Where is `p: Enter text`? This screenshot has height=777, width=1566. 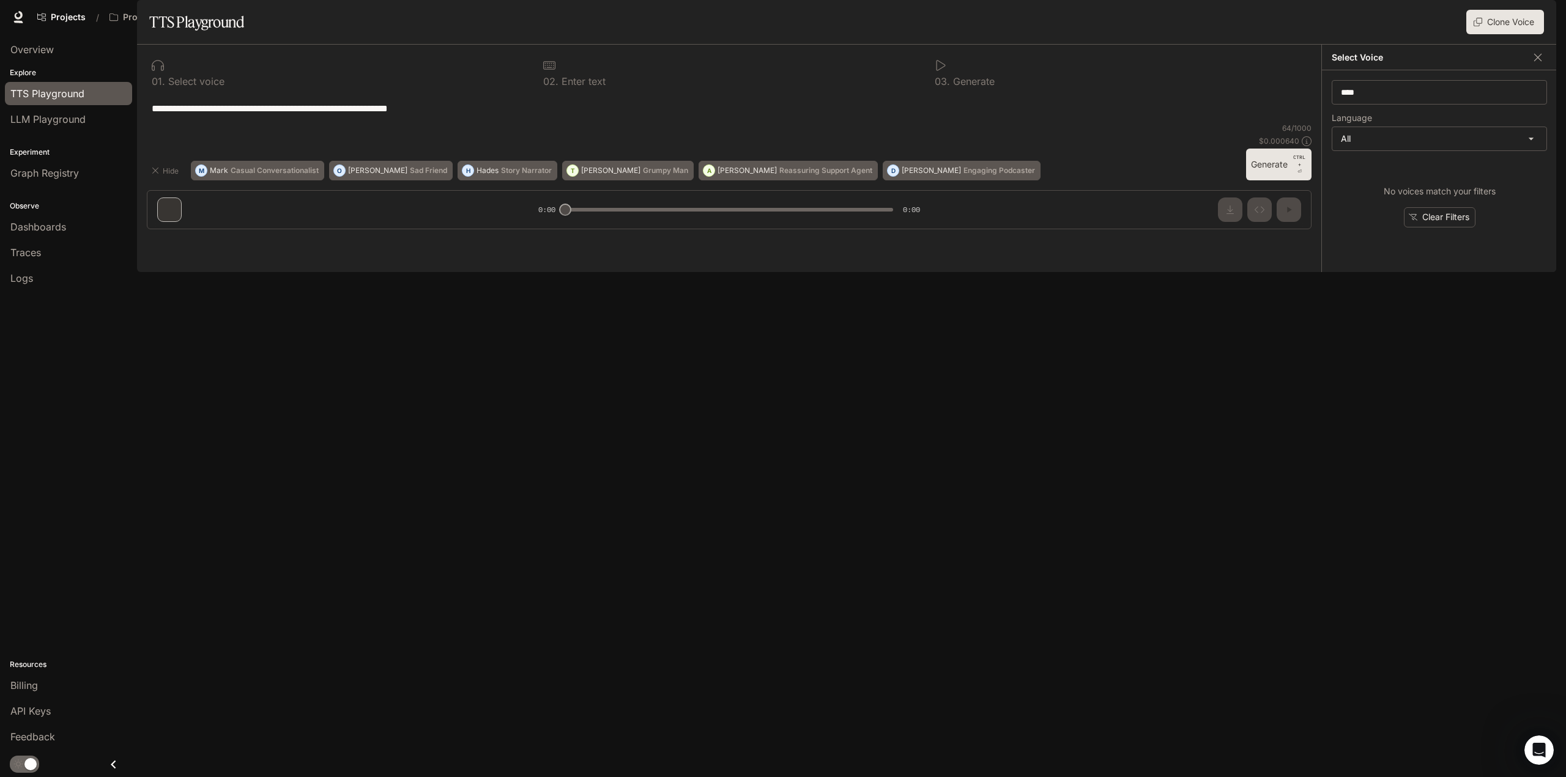
p: Enter text is located at coordinates (582, 81).